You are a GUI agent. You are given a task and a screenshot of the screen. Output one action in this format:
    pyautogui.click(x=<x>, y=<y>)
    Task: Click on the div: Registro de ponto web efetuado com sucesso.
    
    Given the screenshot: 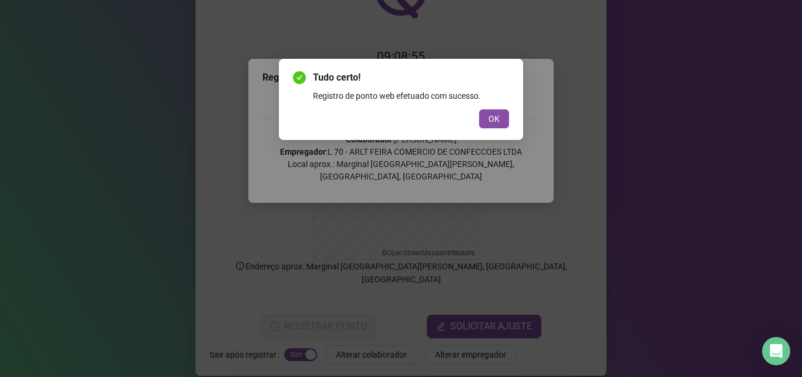 What is the action you would take?
    pyautogui.click(x=411, y=96)
    